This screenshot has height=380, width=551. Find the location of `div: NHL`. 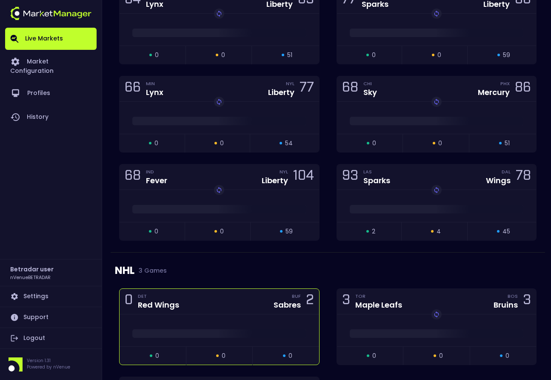

div: NHL is located at coordinates (328, 270).